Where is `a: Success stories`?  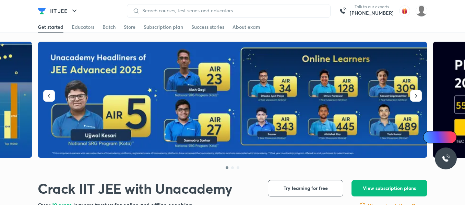
a: Success stories is located at coordinates (208, 27).